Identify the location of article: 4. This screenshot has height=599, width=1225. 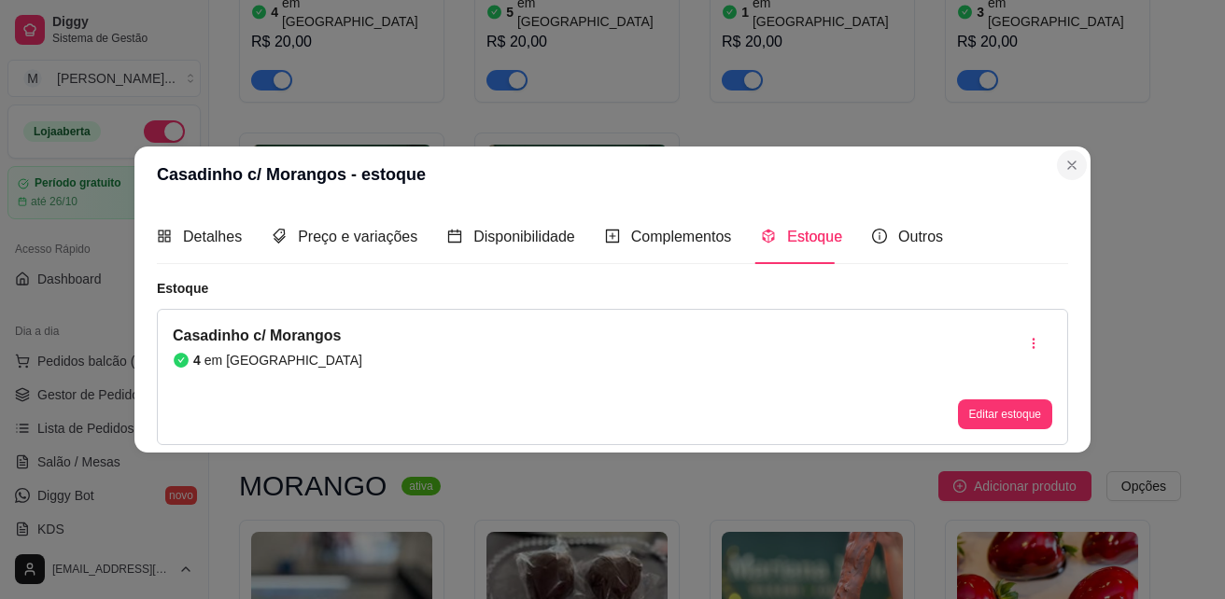
(197, 360).